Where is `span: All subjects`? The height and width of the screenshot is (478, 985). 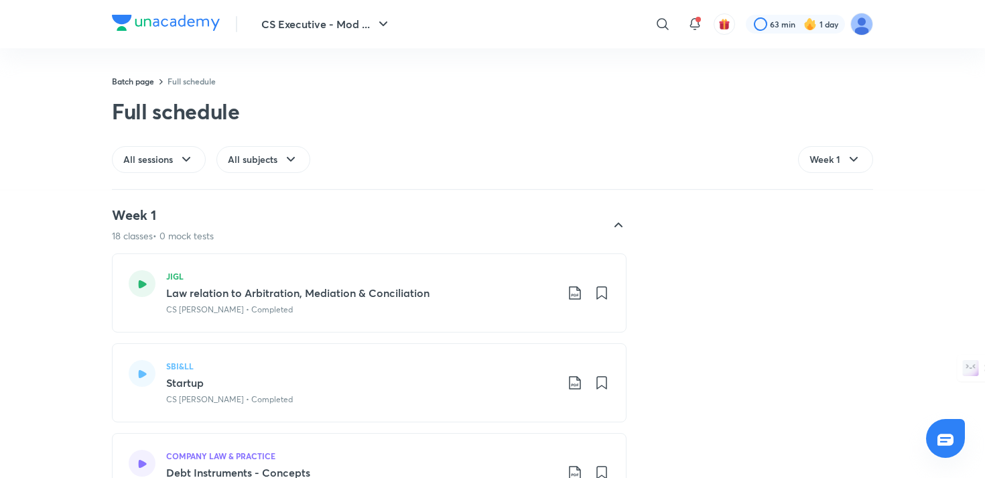
span: All subjects is located at coordinates (253, 160).